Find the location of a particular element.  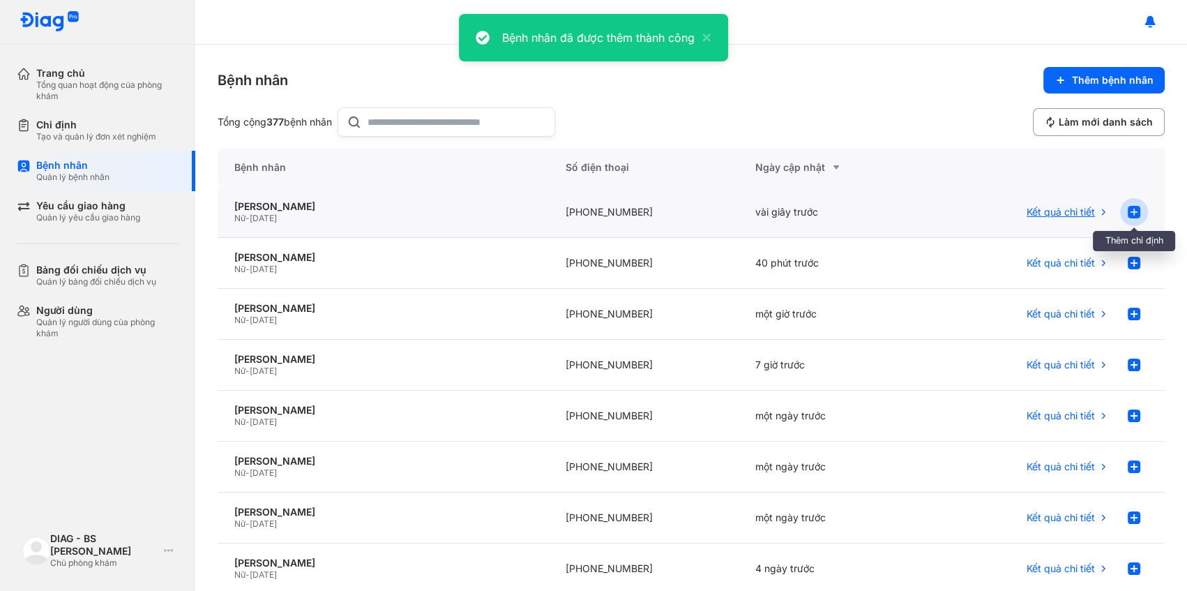

div: Người dùng is located at coordinates (107, 310).